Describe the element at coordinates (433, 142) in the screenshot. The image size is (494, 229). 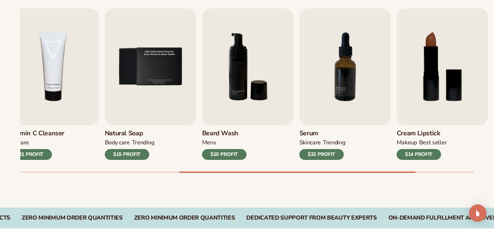
I see `div: BEST SELLER` at that location.